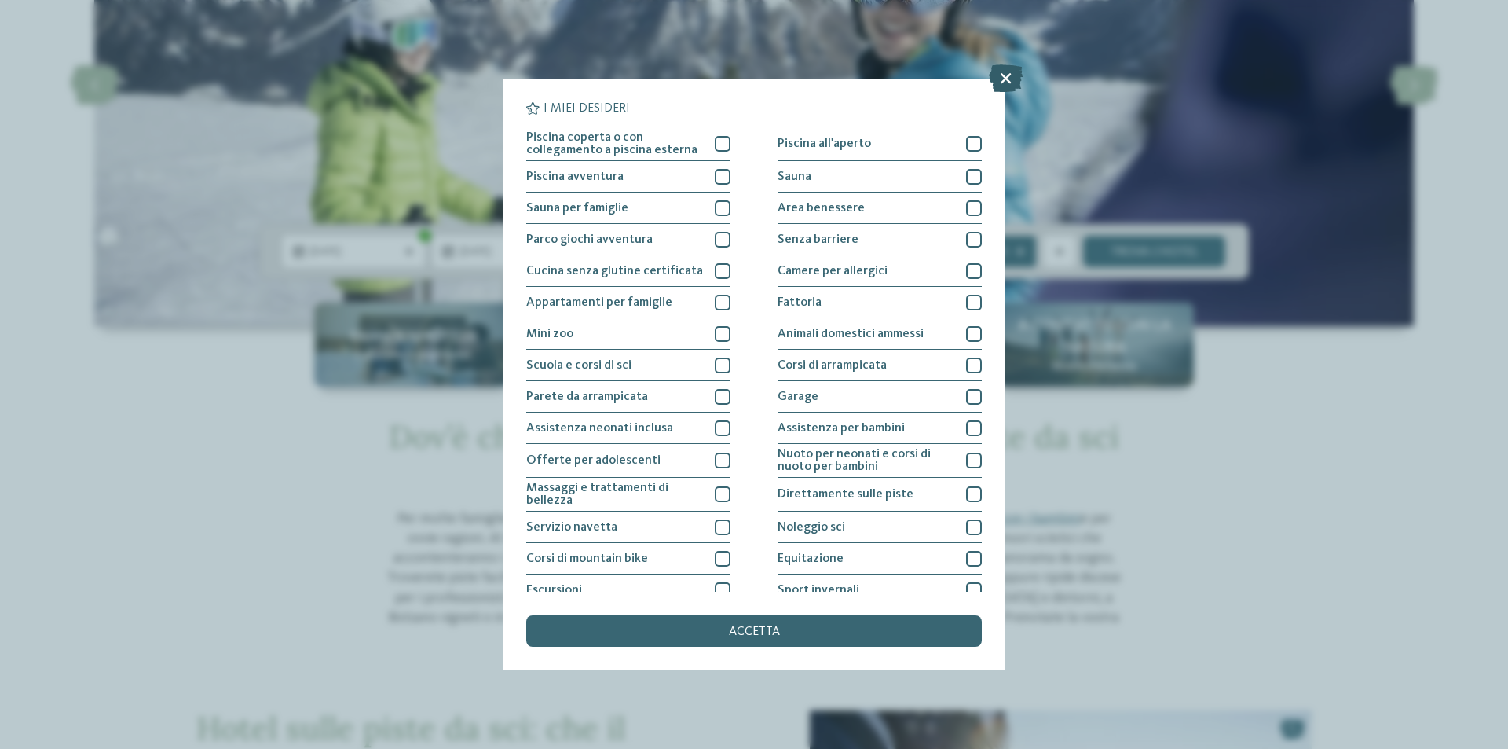 This screenshot has height=749, width=1508. What do you see at coordinates (614, 144) in the screenshot?
I see `span: Piscina coperta o con collegamento a piscina esterna` at bounding box center [614, 144].